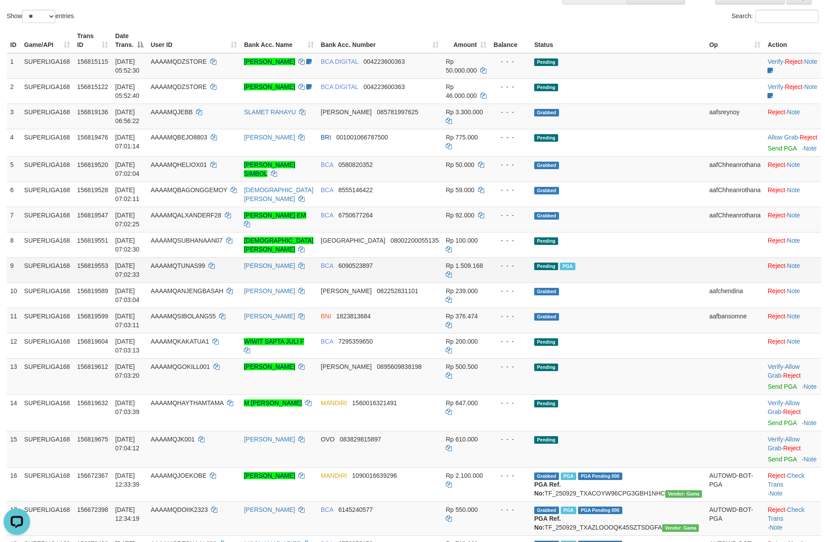 The height and width of the screenshot is (542, 825). What do you see at coordinates (92, 439) in the screenshot?
I see `span: 156819675` at bounding box center [92, 439].